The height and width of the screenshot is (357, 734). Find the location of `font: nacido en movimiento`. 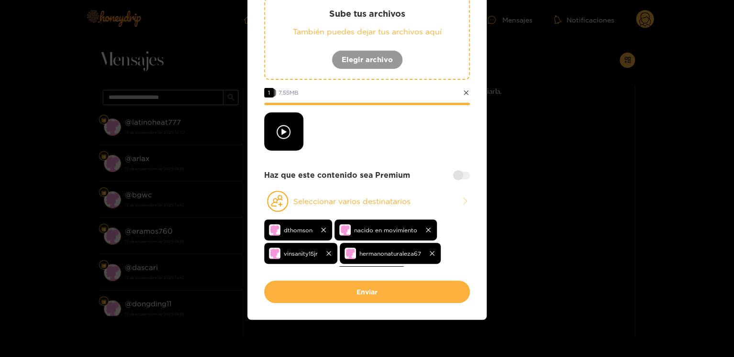

font: nacido en movimiento is located at coordinates (386, 230).